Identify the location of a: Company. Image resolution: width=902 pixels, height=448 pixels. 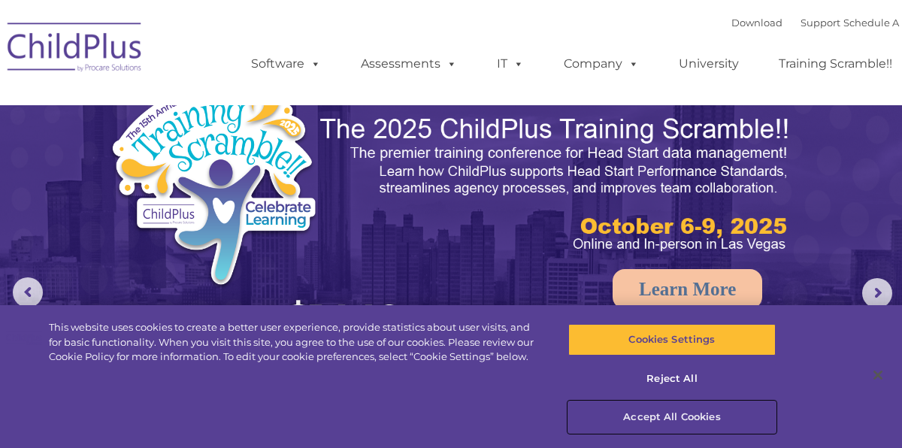
(601, 64).